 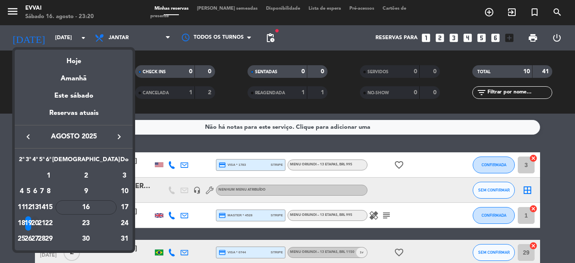 I want to click on div: 6, so click(x=35, y=192).